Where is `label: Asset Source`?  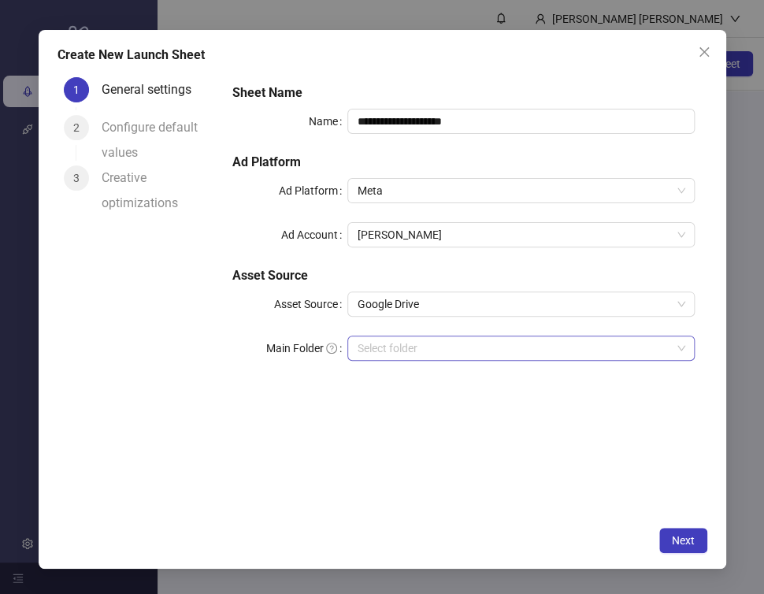
label: Asset Source is located at coordinates (310, 304).